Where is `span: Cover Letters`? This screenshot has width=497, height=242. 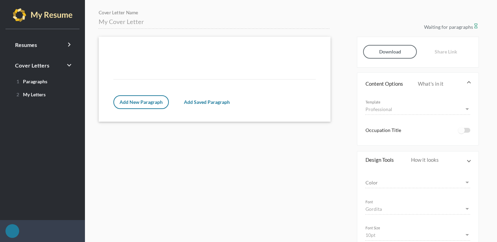 span: Cover Letters is located at coordinates (32, 65).